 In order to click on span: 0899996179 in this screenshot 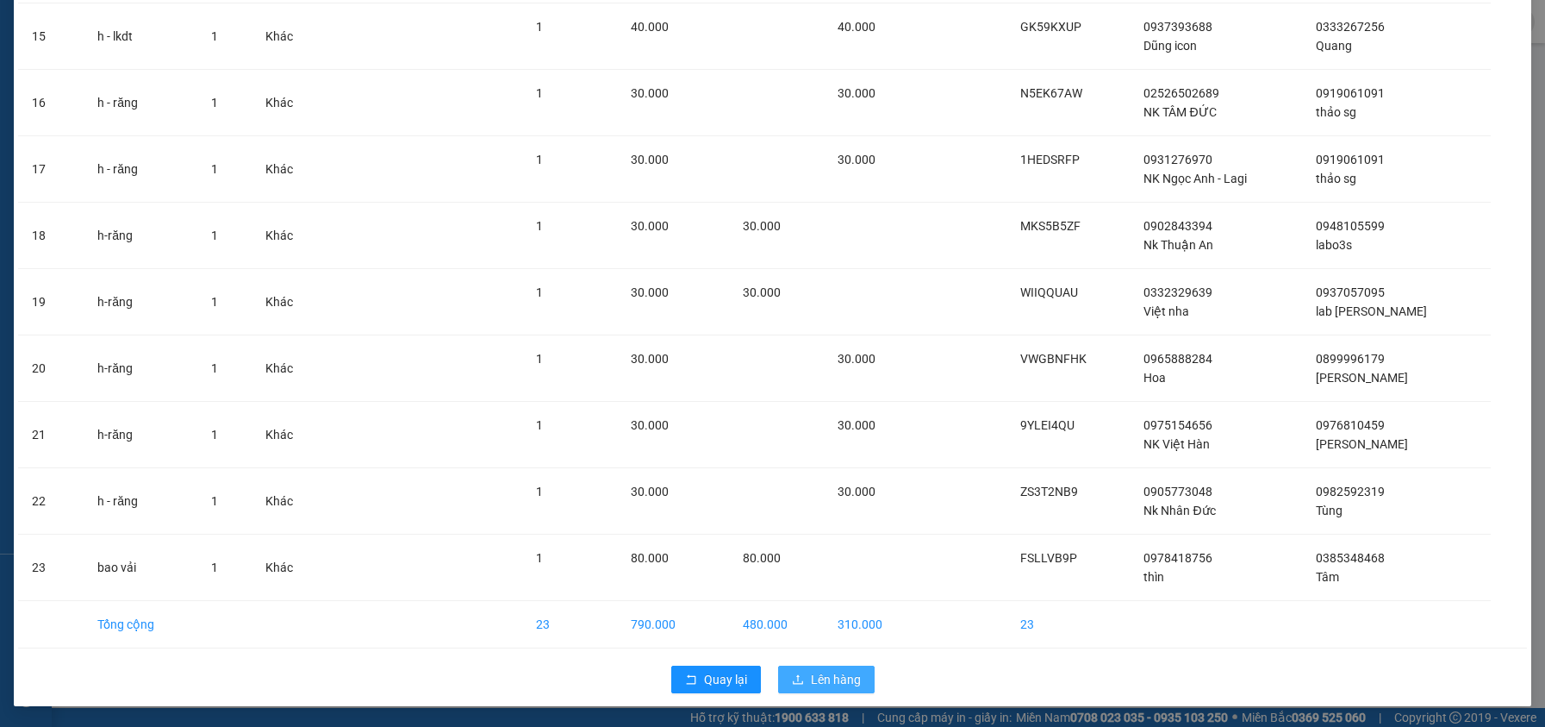, I will do `click(1350, 359)`.